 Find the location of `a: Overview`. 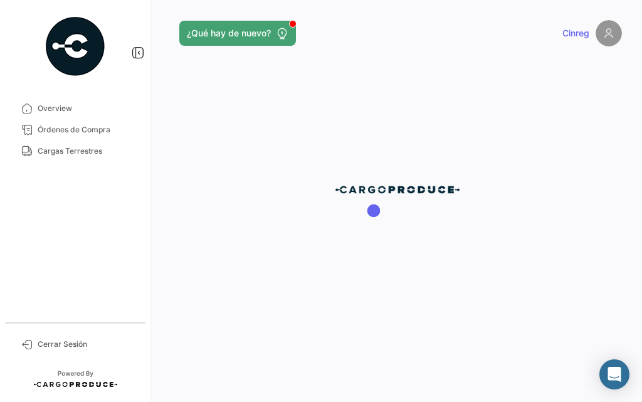

a: Overview is located at coordinates (75, 108).